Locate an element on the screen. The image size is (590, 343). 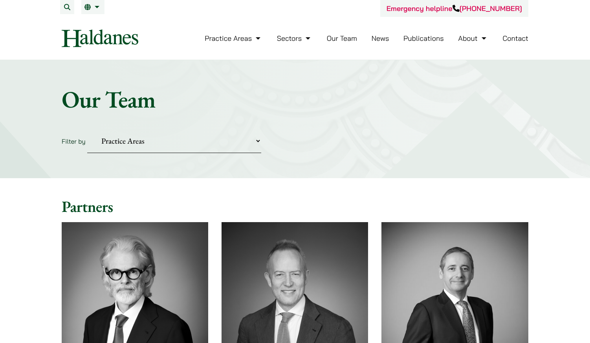
a: EN is located at coordinates (93, 7).